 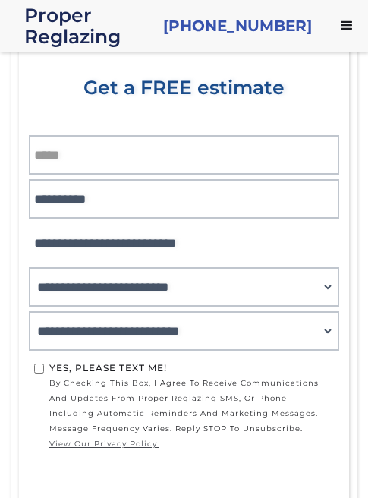 I want to click on input: Yes, Please text me!by checking this box, I agree to receive communications and updates from Prop..., so click(x=39, y=368).